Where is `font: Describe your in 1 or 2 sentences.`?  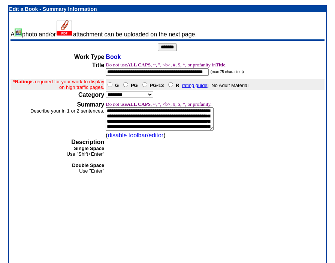 font: Describe your in 1 or 2 sentences. is located at coordinates (67, 111).